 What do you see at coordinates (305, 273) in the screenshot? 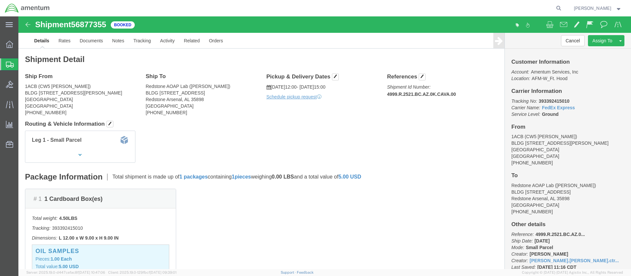
I see `a: Feedback` at bounding box center [305, 273].